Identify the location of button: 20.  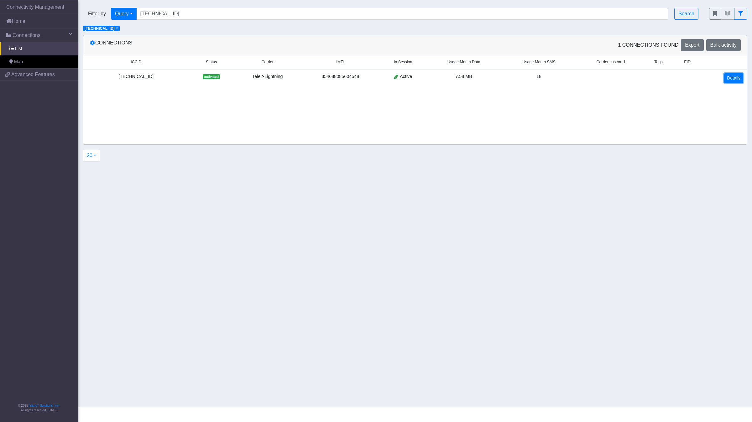
(91, 156).